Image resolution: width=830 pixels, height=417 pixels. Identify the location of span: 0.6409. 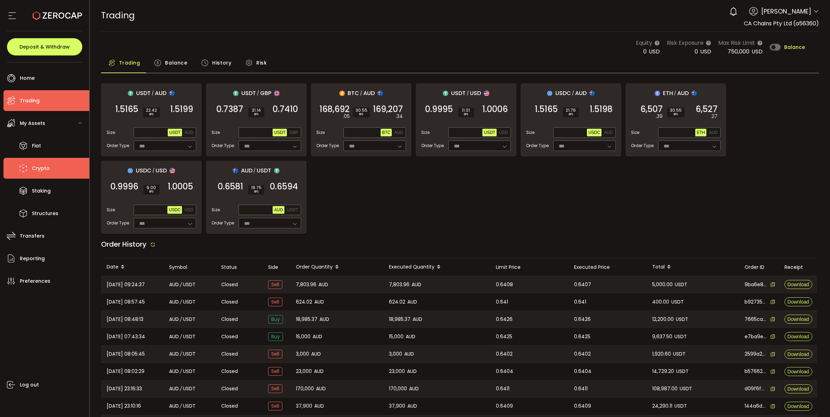
(504, 406).